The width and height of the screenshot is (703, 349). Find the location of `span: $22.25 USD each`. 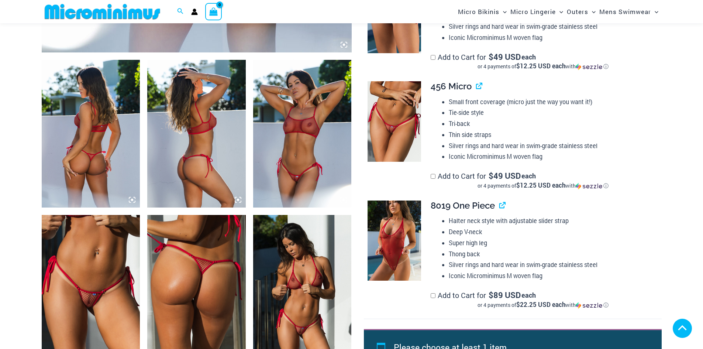

span: $22.25 USD each is located at coordinates (541, 304).